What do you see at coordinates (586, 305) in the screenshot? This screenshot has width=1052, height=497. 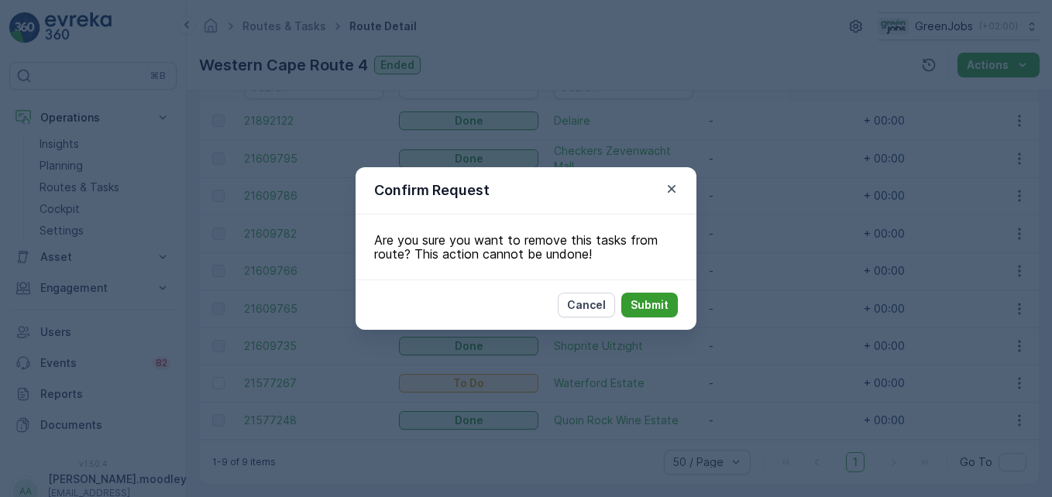 I see `button: Cancel` at bounding box center [586, 305].